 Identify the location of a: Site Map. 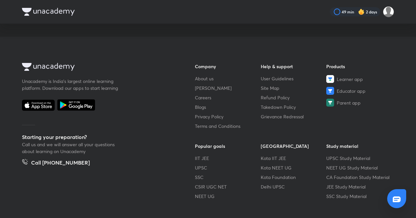
(293, 88).